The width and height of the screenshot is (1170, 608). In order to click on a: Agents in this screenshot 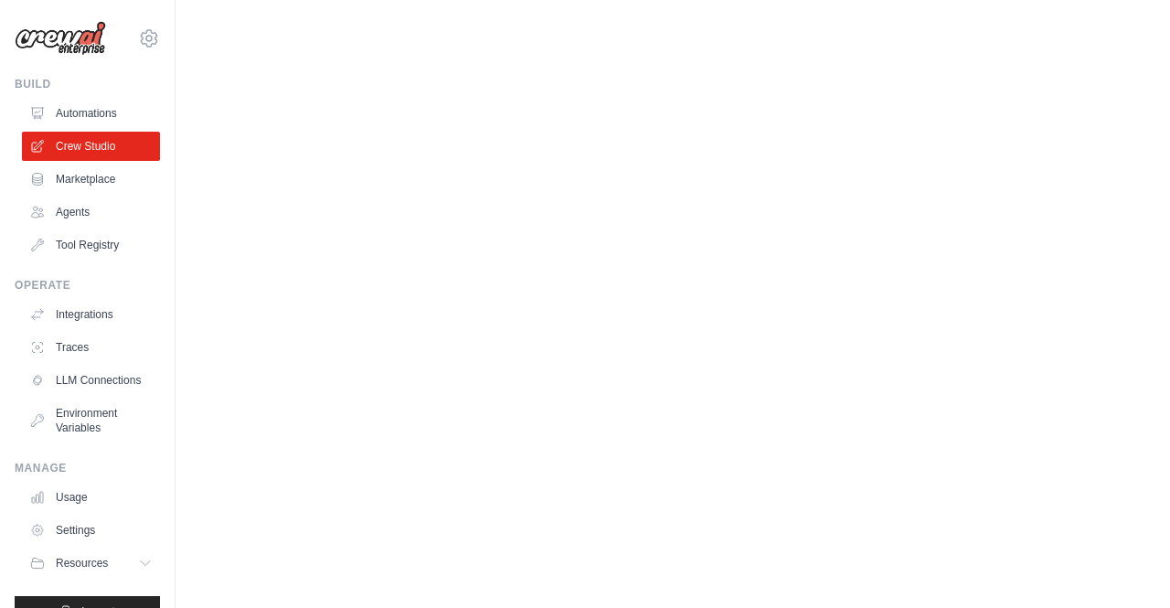, I will do `click(90, 212)`.